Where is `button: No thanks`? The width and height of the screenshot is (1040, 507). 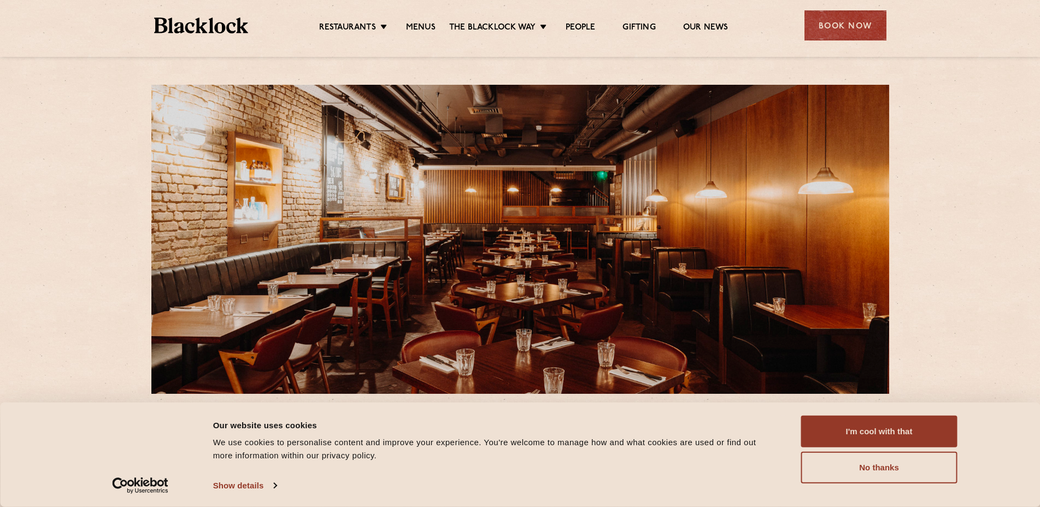
button: No thanks is located at coordinates (880, 467).